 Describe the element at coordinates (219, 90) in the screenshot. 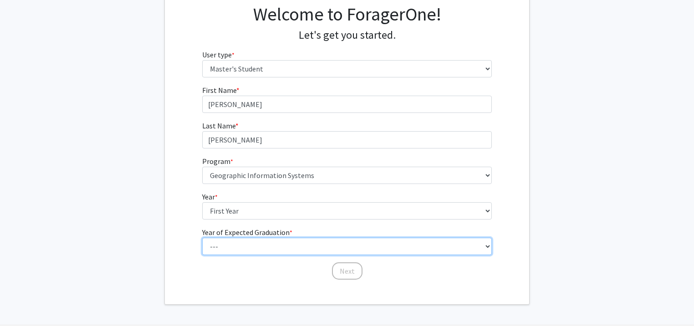

I see `span: First Name` at that location.